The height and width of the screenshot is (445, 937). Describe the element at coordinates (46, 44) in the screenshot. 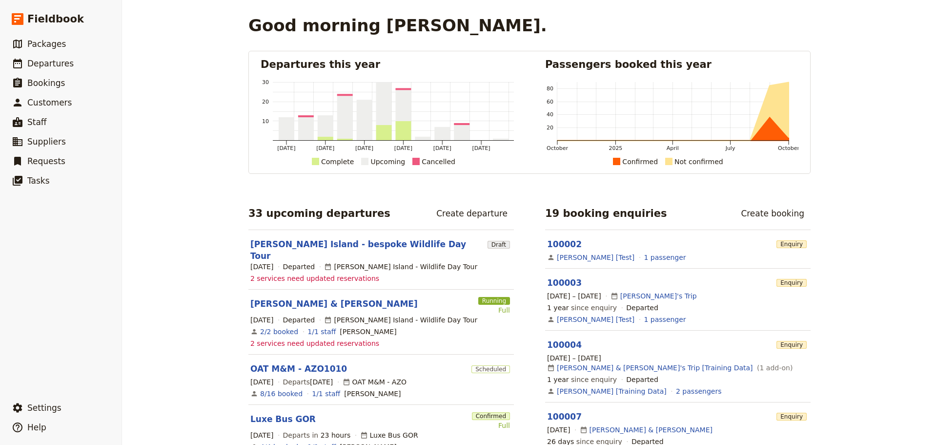

I see `span: Packages` at that location.